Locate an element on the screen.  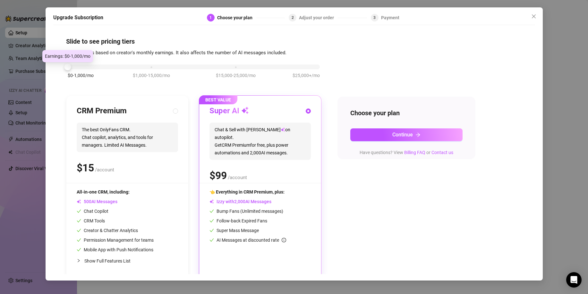
h4: Slide to see pricing tiers is located at coordinates (294, 41).